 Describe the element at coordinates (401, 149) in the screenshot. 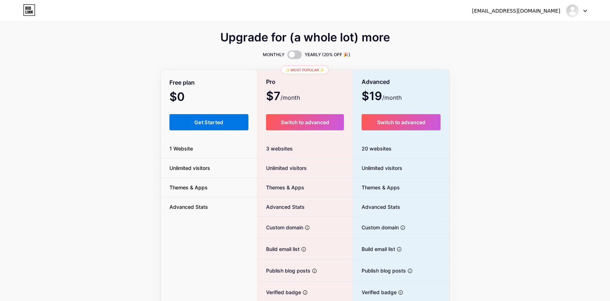

I see `div: 20 websites` at that location.